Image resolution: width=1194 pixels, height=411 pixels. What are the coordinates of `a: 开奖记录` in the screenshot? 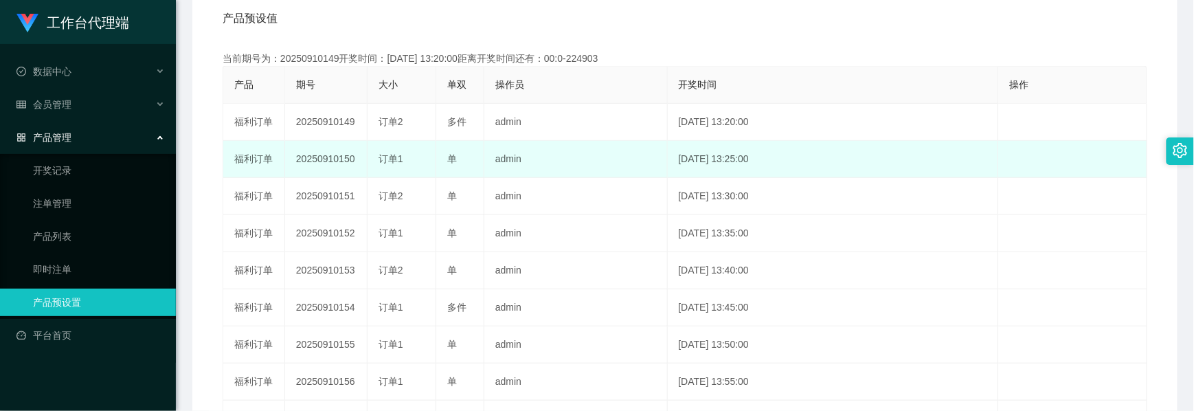 It's located at (99, 170).